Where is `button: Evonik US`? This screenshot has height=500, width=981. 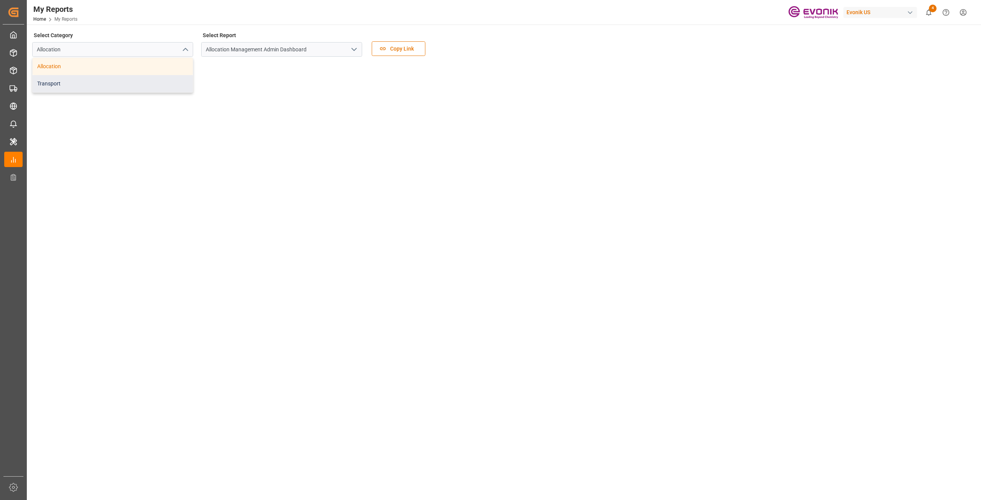
button: Evonik US is located at coordinates (882, 12).